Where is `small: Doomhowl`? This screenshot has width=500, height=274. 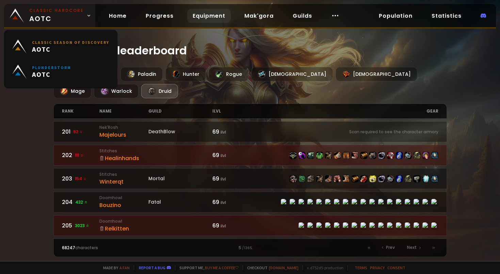 small: Doomhowl is located at coordinates (124, 221).